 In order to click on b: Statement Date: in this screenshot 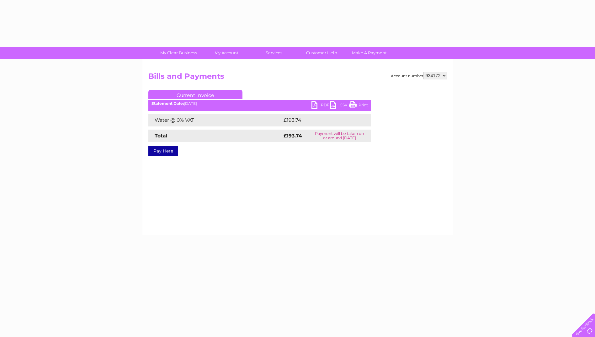, I will do `click(167, 103)`.